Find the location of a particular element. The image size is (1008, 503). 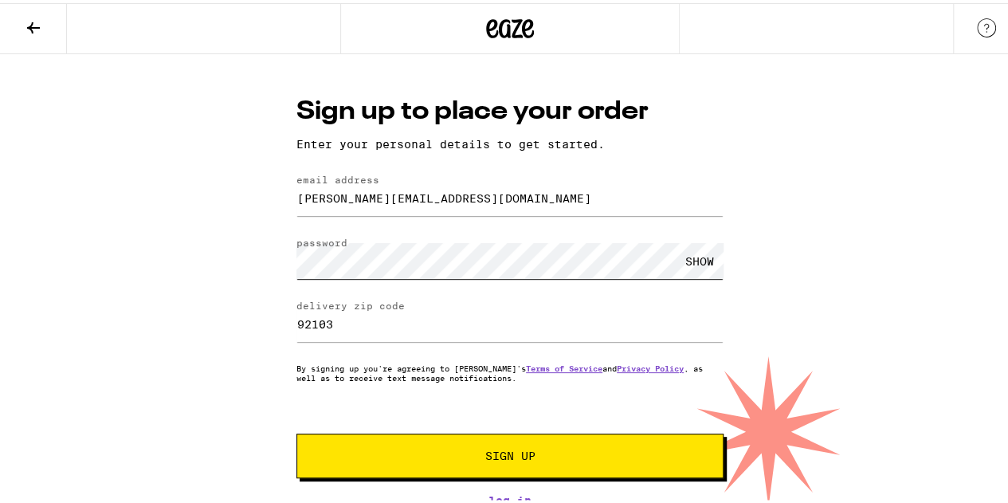

h1: Sign up to place your order is located at coordinates (510, 108).